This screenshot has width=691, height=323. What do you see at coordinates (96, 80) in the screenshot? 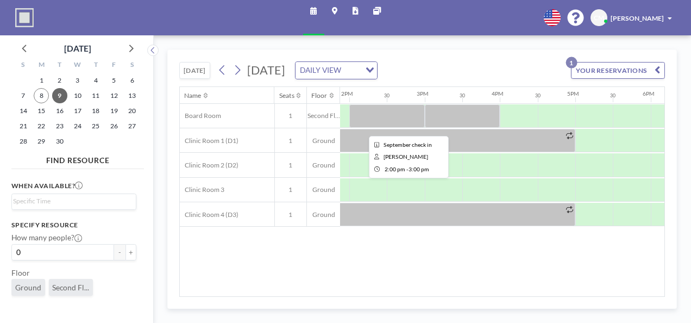
I see `span: Thursday, September 4, 2025` at bounding box center [96, 80].